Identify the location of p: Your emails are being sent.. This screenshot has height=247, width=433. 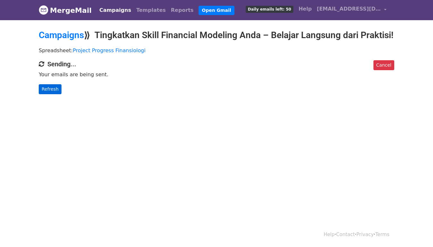
(217, 74).